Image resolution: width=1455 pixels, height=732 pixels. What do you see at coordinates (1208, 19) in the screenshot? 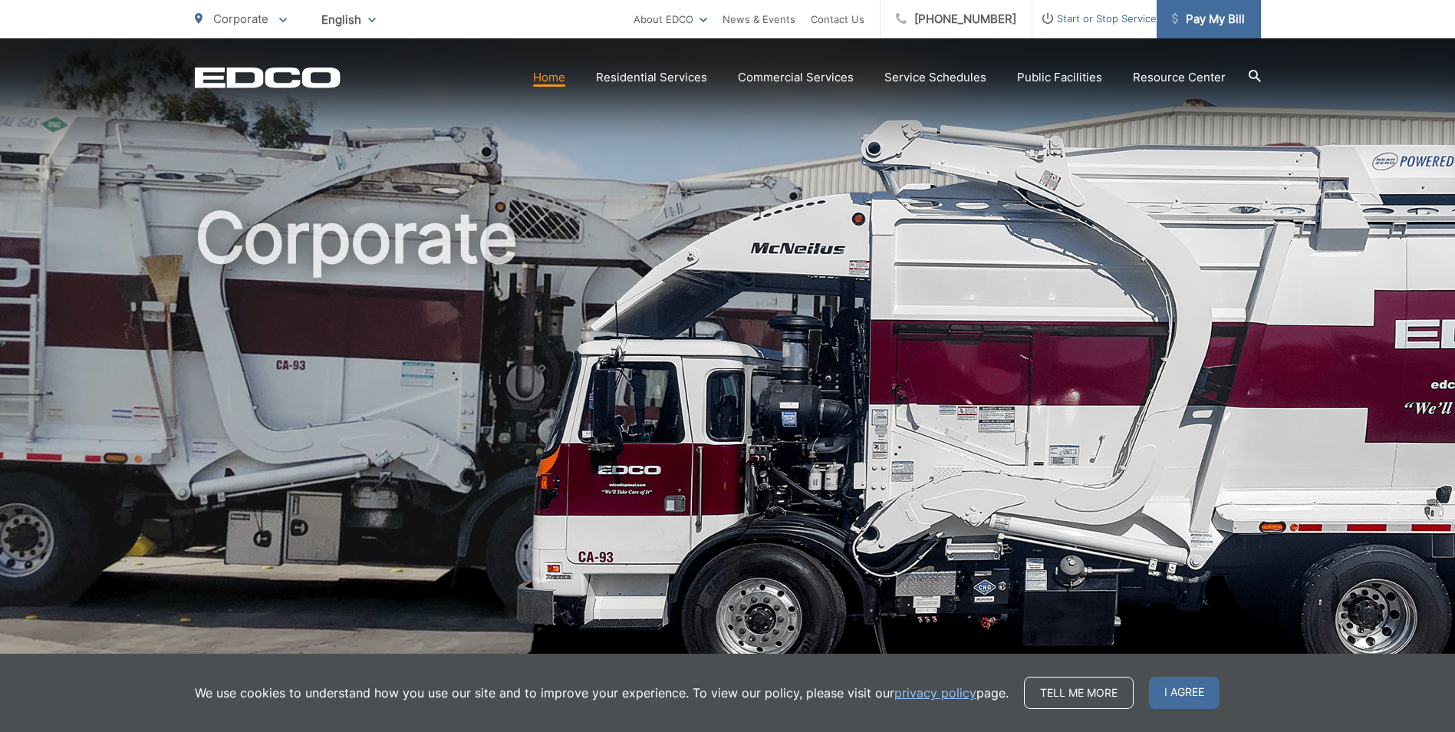
I see `span: Pay My Bill` at bounding box center [1208, 19].